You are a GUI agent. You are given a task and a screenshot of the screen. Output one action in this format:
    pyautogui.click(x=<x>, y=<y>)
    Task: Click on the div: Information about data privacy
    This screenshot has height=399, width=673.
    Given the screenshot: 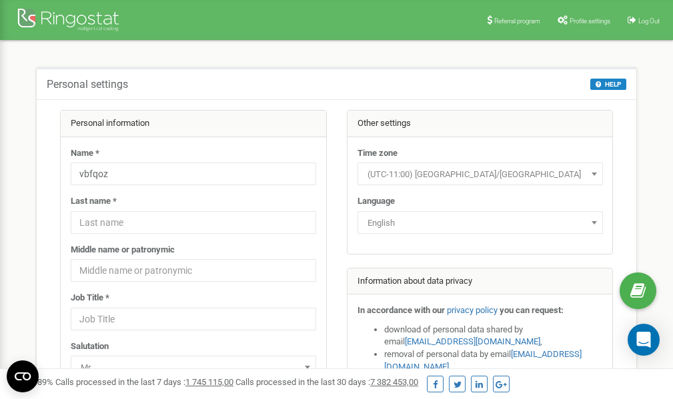 What is the action you would take?
    pyautogui.click(x=480, y=282)
    